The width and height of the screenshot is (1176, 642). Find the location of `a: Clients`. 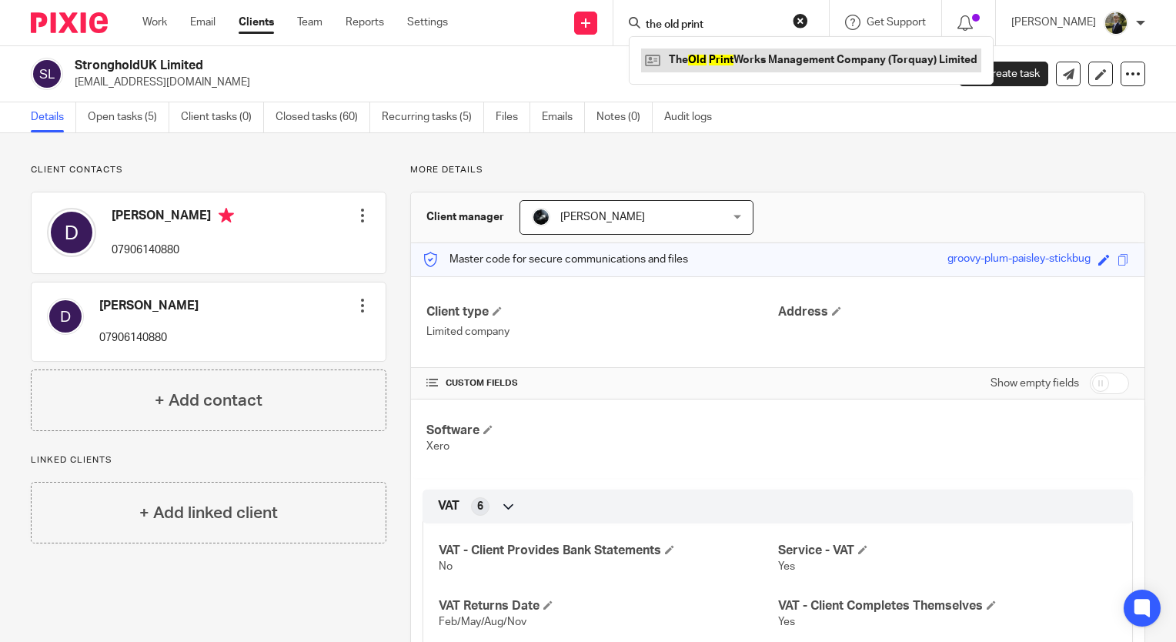

a: Clients is located at coordinates (256, 22).